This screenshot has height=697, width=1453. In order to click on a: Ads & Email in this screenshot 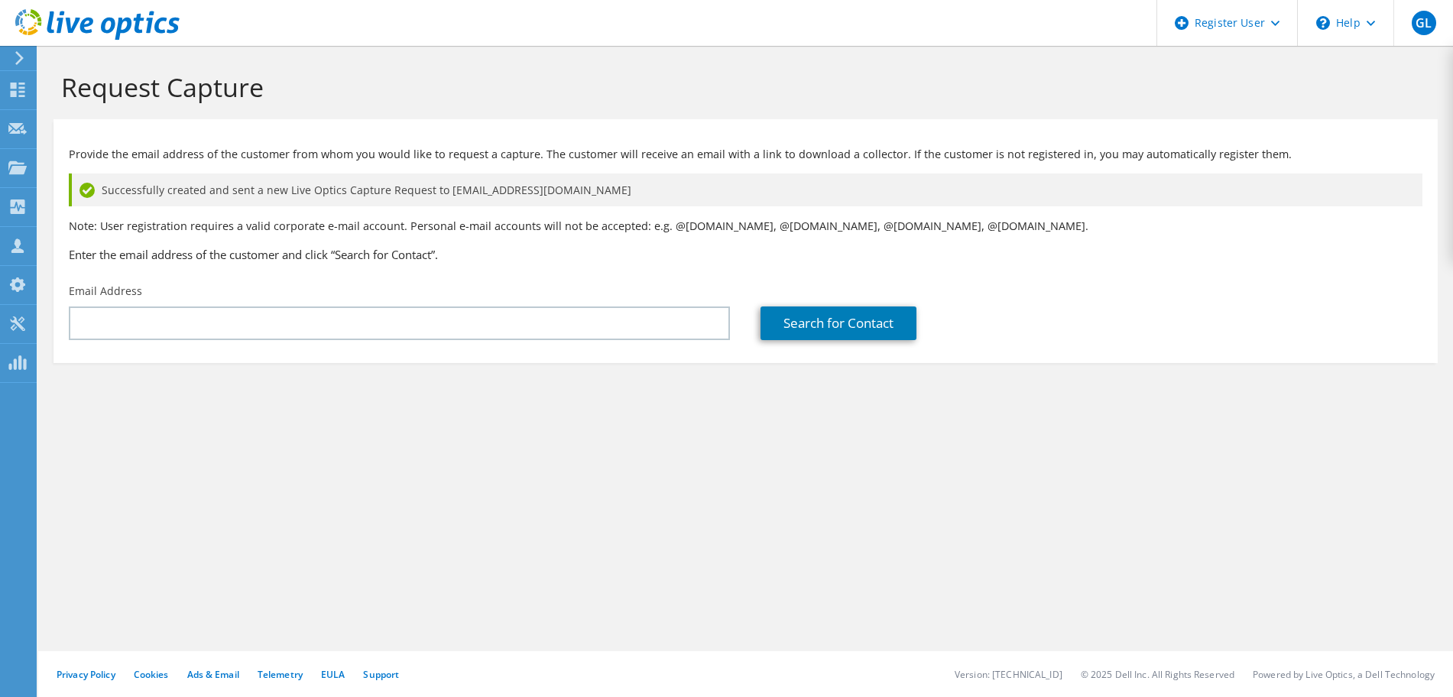, I will do `click(213, 674)`.